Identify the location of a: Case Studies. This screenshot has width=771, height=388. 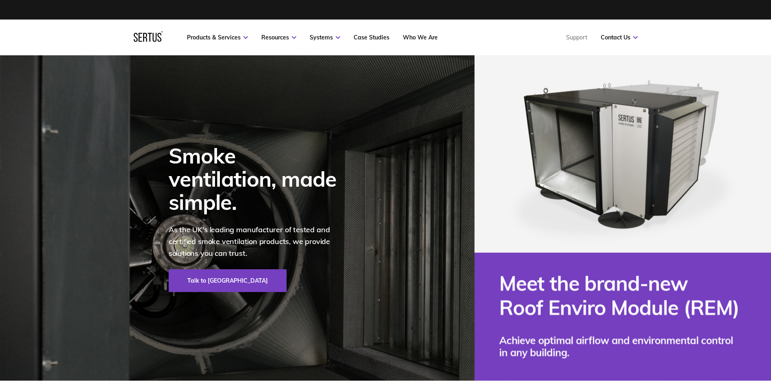
(372, 37).